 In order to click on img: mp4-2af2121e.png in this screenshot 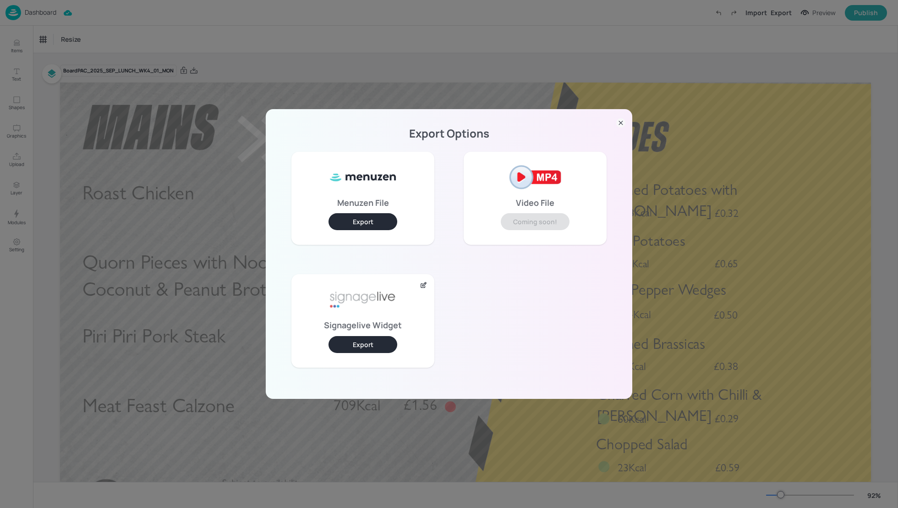, I will do `click(535, 177)`.